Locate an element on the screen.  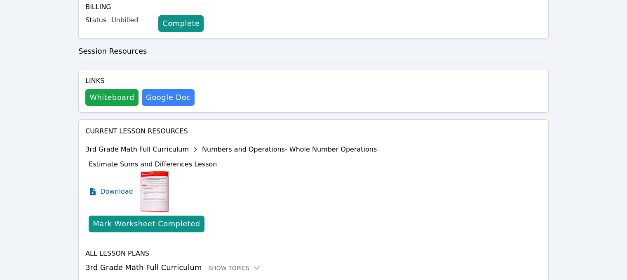
a: Download is located at coordinates (111, 191).